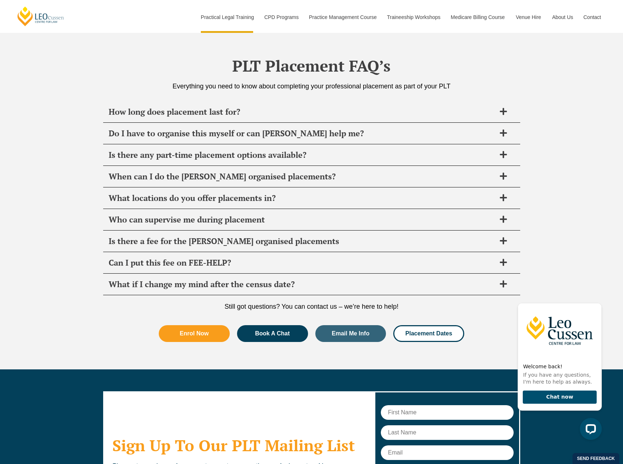 This screenshot has width=623, height=464. What do you see at coordinates (528, 17) in the screenshot?
I see `a: Venue Hire` at bounding box center [528, 17].